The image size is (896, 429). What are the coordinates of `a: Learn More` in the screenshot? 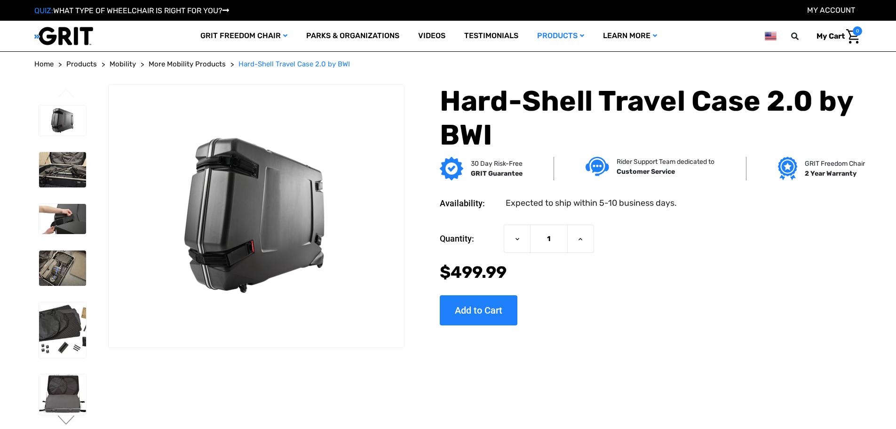 It's located at (630, 36).